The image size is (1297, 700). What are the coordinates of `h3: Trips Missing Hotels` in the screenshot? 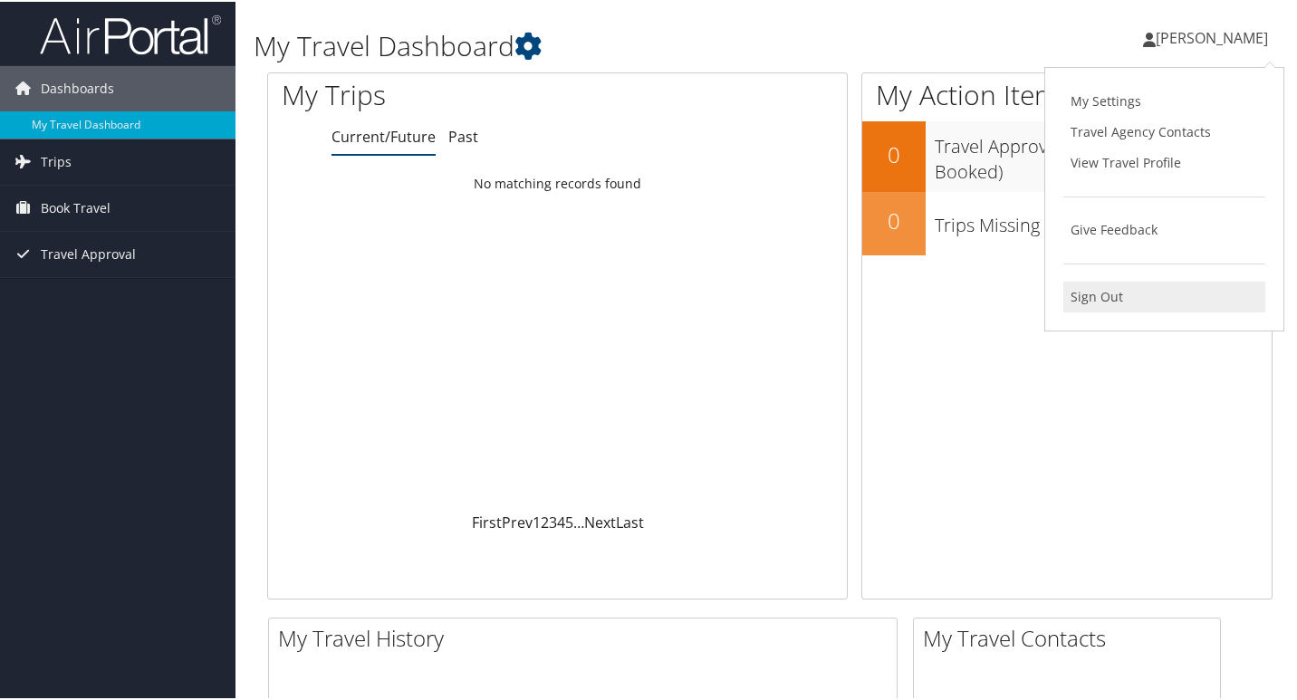 It's located at (1103, 219).